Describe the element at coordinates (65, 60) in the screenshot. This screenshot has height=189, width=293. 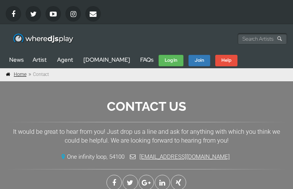
I see `a: Agent` at that location.